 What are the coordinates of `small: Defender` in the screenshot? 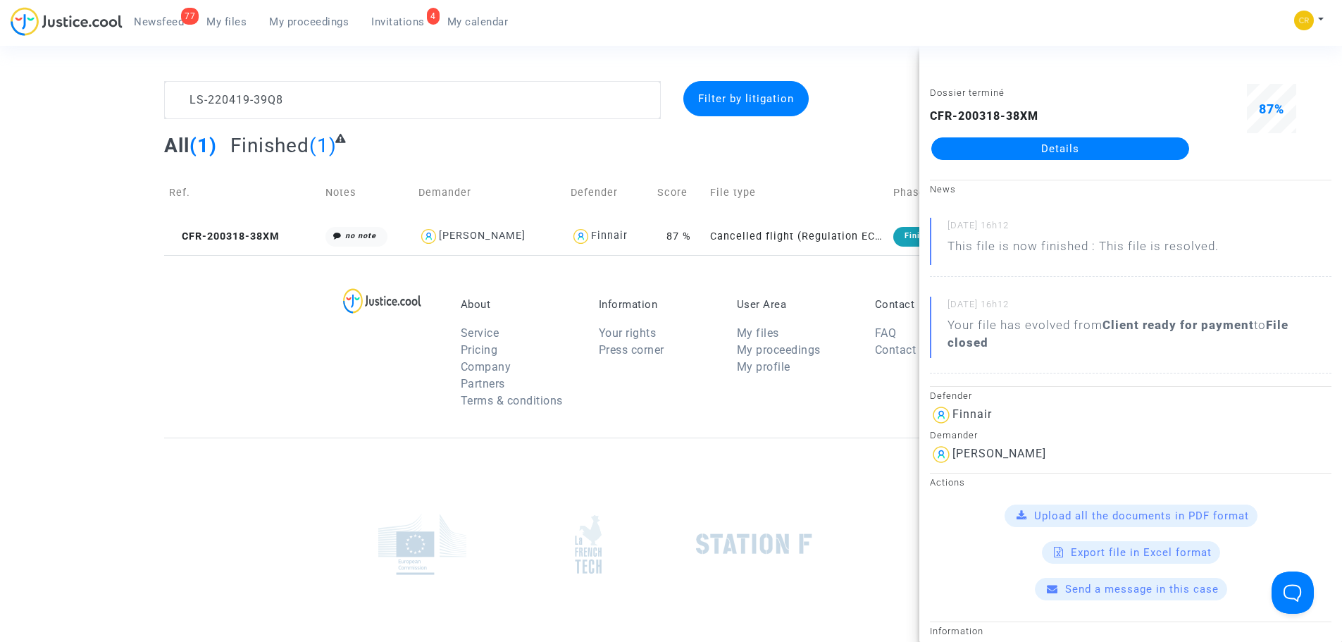 It's located at (951, 395).